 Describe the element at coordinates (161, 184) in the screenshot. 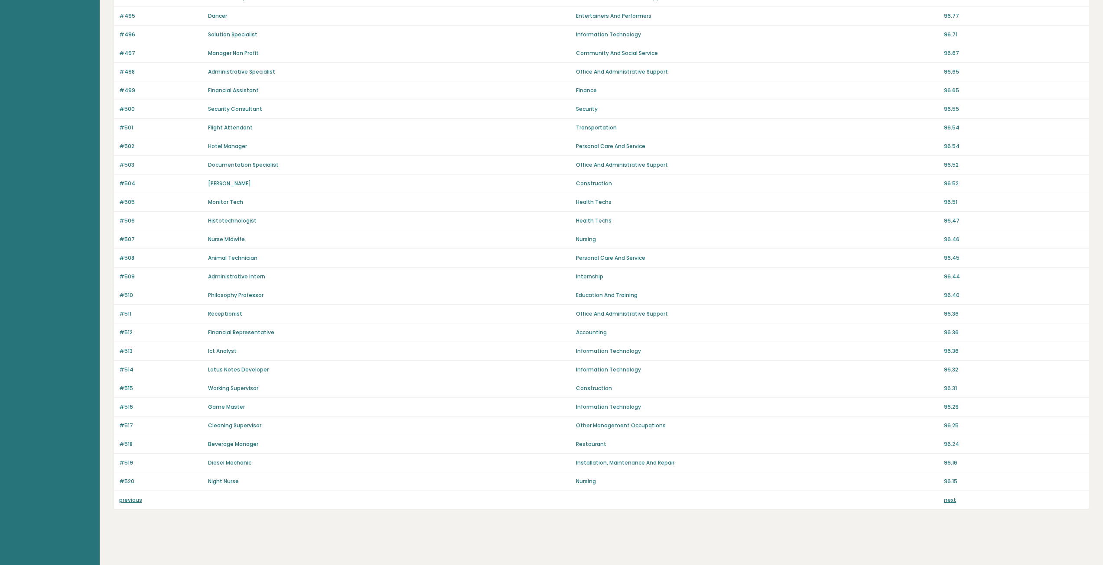

I see `p: #504` at that location.